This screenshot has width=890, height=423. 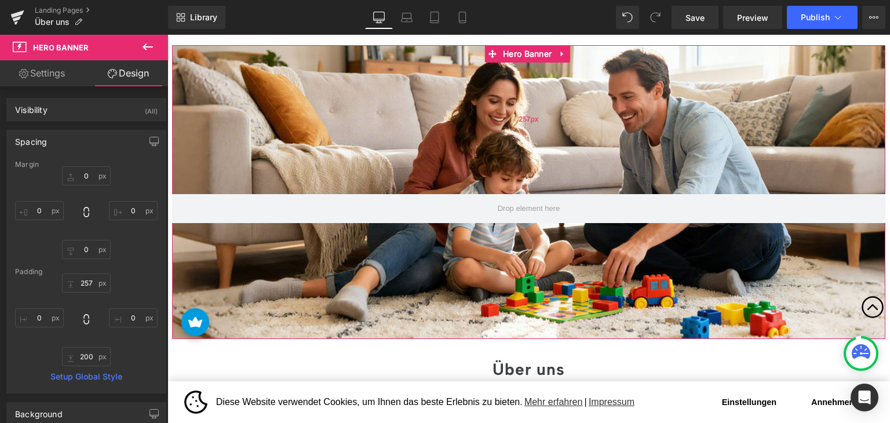 I want to click on span: 257px, so click(x=361, y=85).